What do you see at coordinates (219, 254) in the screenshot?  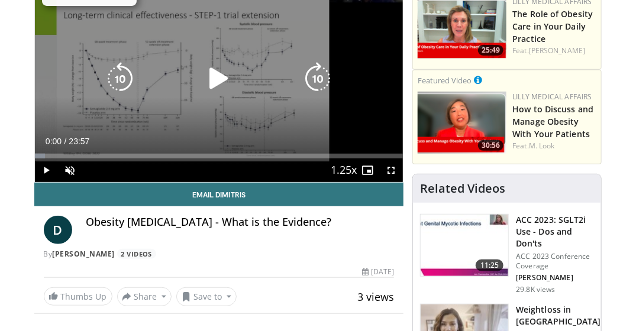 I see `div: By` at bounding box center [219, 254].